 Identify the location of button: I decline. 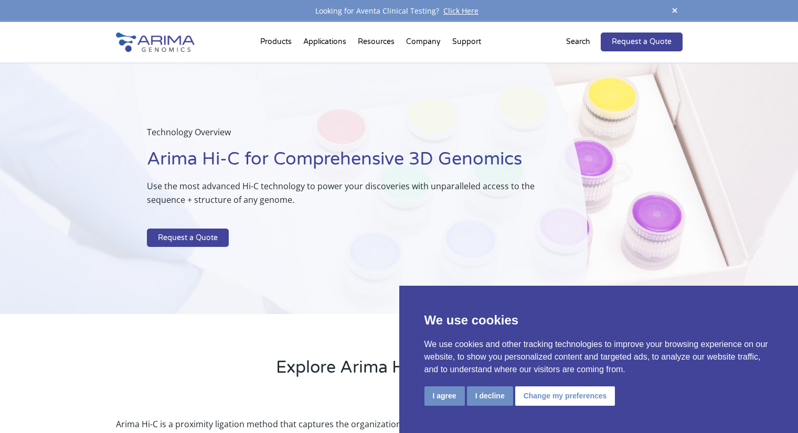
(490, 396).